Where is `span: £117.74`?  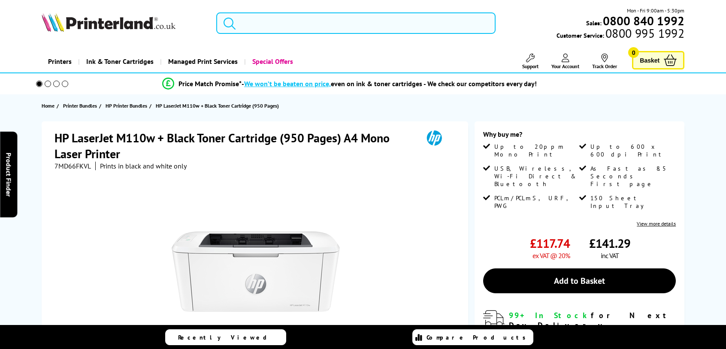
span: £117.74 is located at coordinates (549, 243).